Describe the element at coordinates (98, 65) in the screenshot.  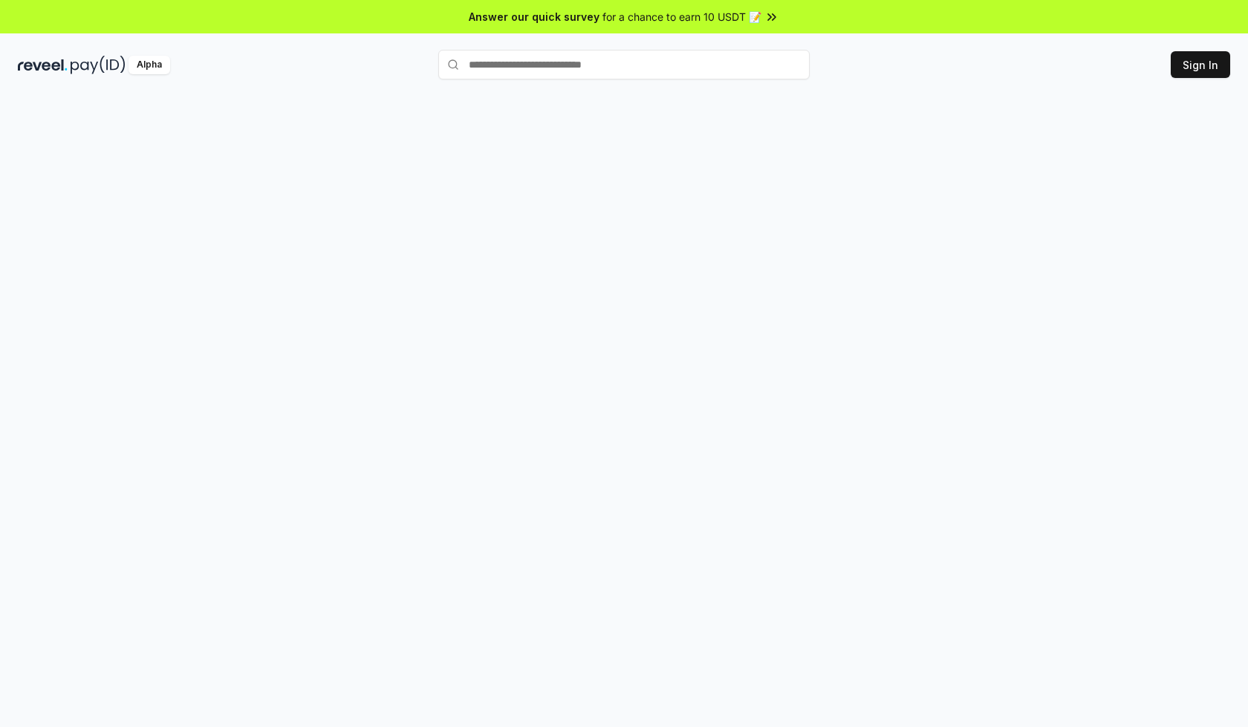
I see `img: pay_id` at that location.